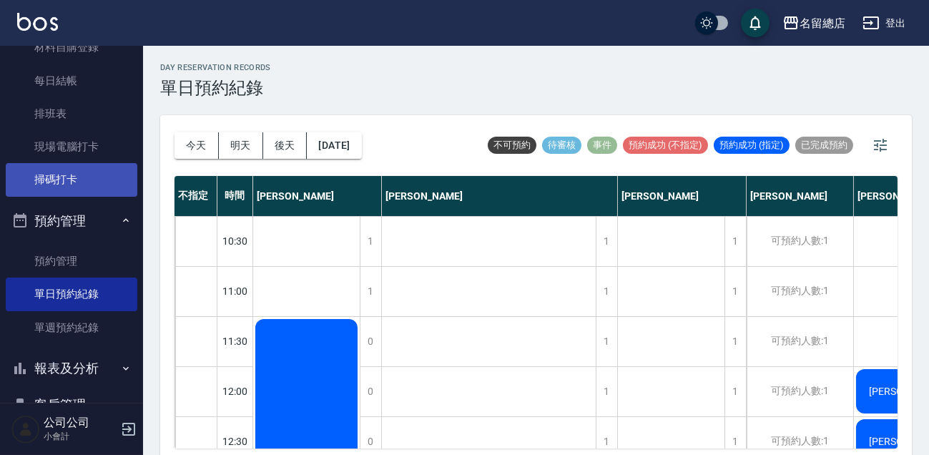 Image resolution: width=929 pixels, height=455 pixels. What do you see at coordinates (235, 291) in the screenshot?
I see `div: 11:00` at bounding box center [235, 291].